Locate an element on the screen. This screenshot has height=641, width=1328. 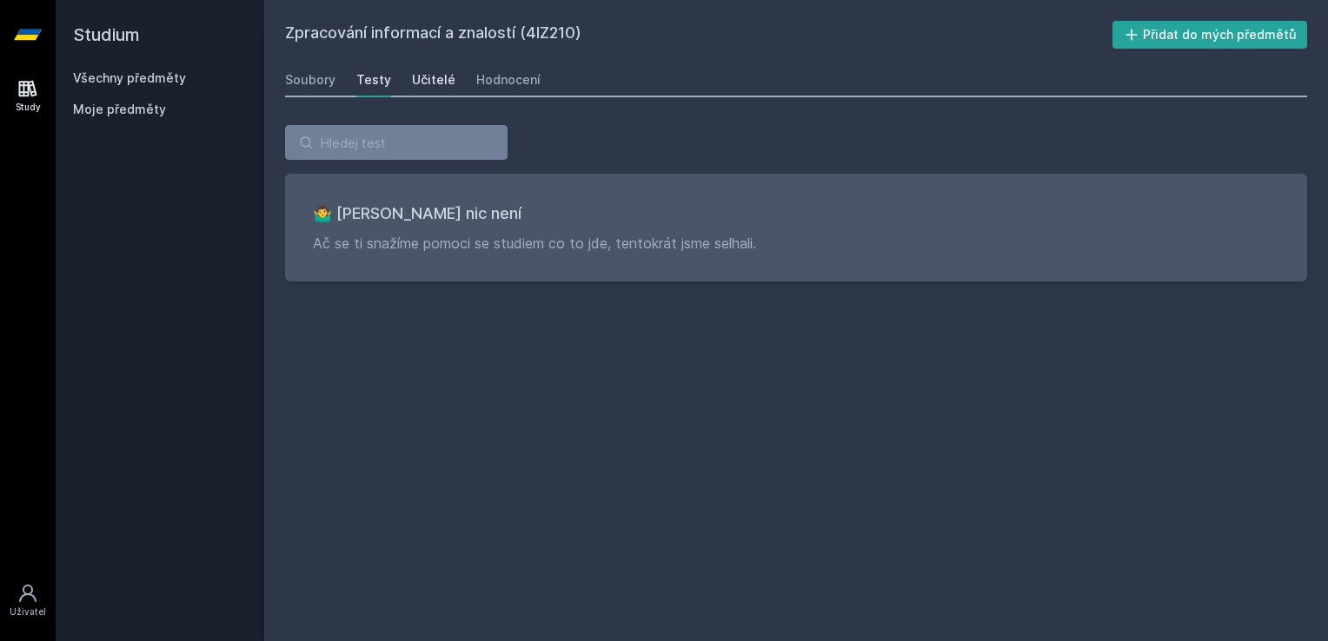
p: Ač se ti snažíme pomoci se studiem co to jde, tentokrát jsme selhali. is located at coordinates (796, 243).